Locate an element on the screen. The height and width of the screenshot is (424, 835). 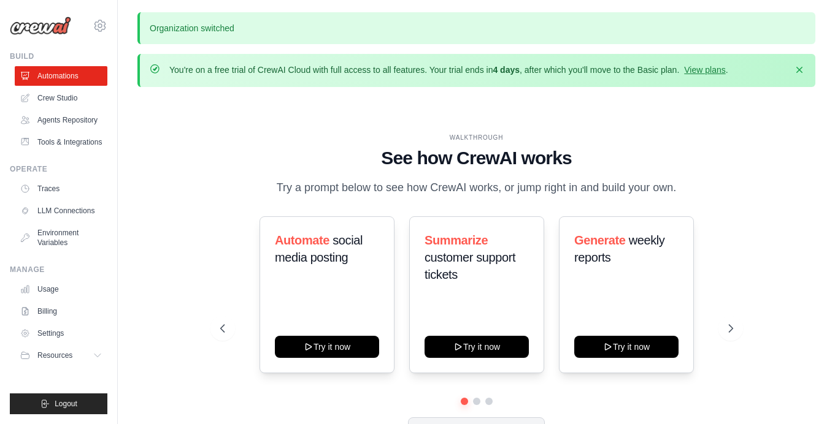
span: Summarize is located at coordinates (456, 240).